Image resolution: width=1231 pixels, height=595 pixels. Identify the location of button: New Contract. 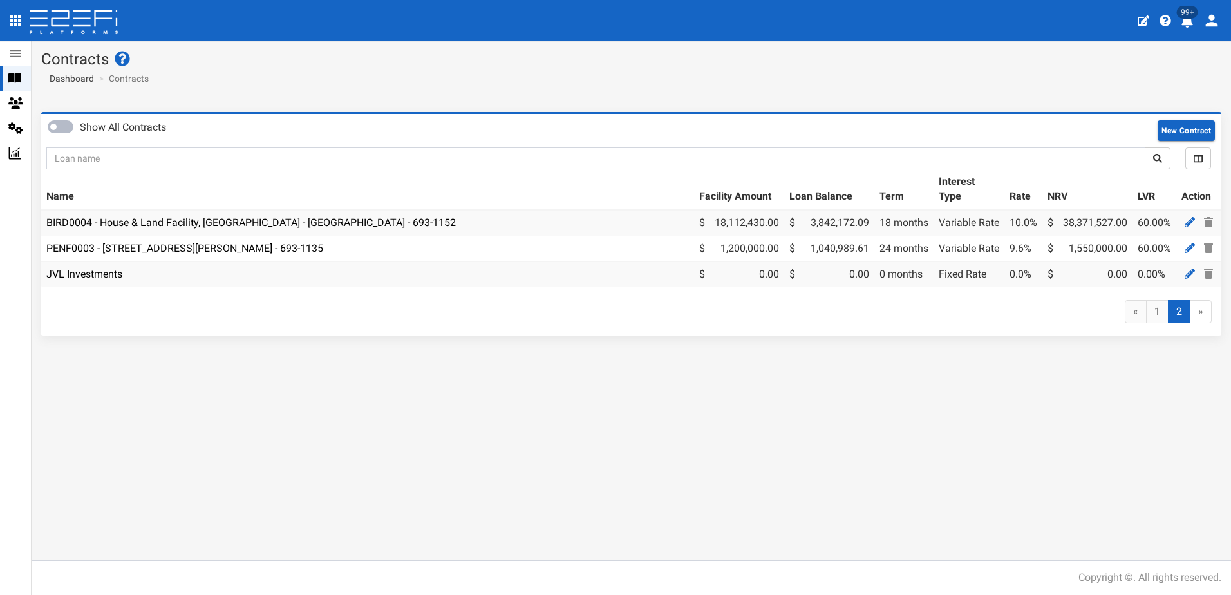
(1186, 131).